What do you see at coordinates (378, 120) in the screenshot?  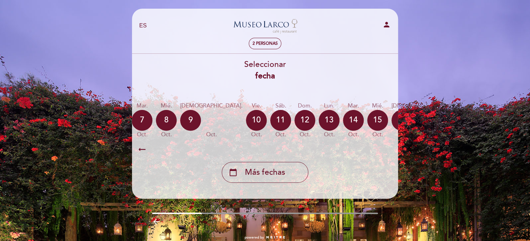 I see `div: 15` at bounding box center [378, 120].